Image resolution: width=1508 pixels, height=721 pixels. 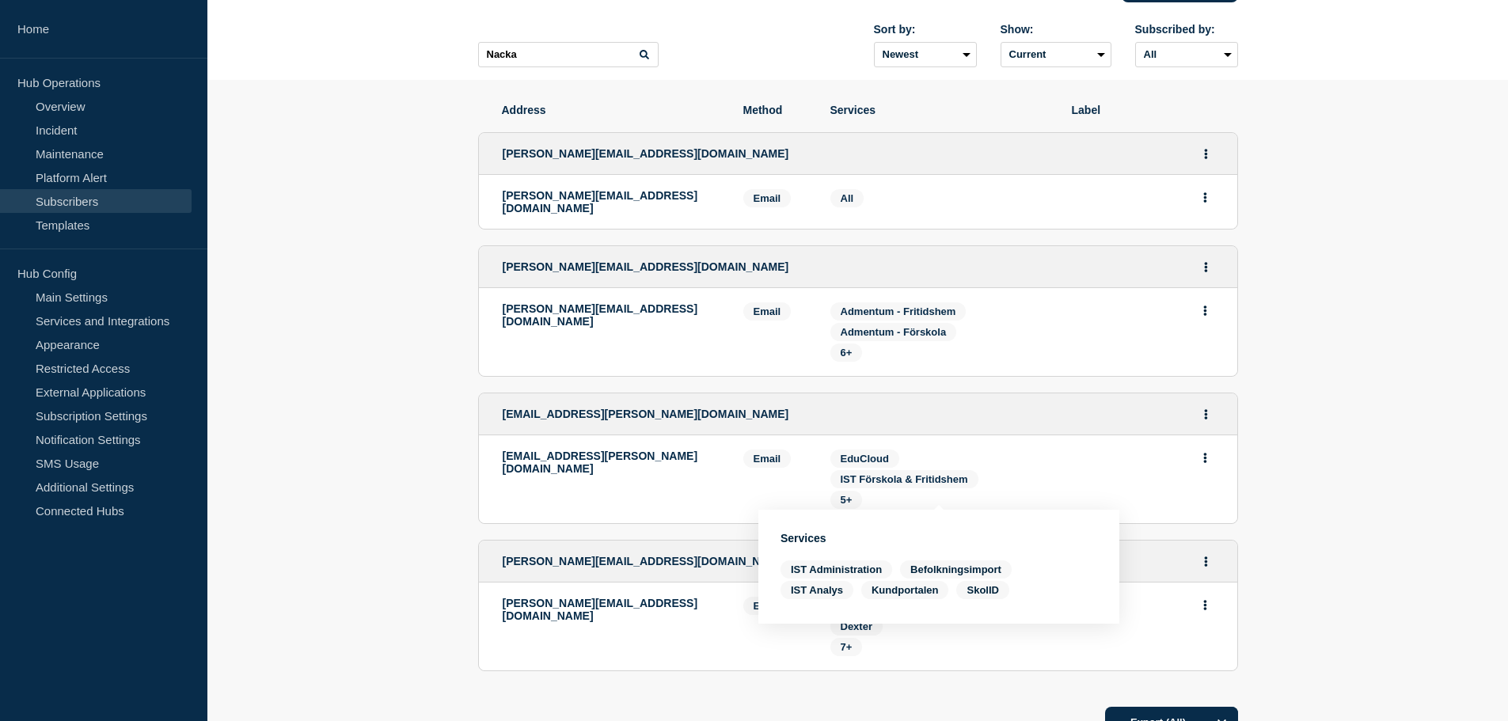 I want to click on select: Sort by, so click(x=925, y=55).